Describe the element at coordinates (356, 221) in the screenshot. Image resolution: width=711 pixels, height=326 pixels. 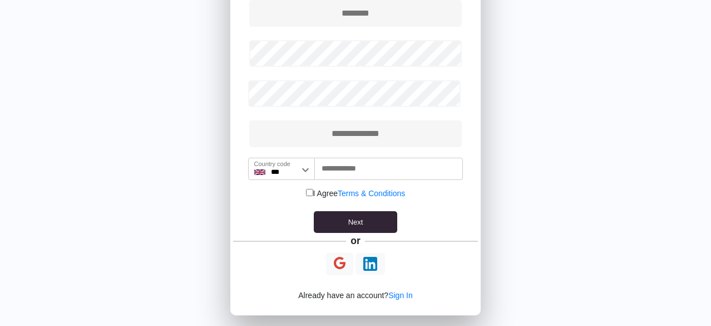
I see `span: Next` at that location.